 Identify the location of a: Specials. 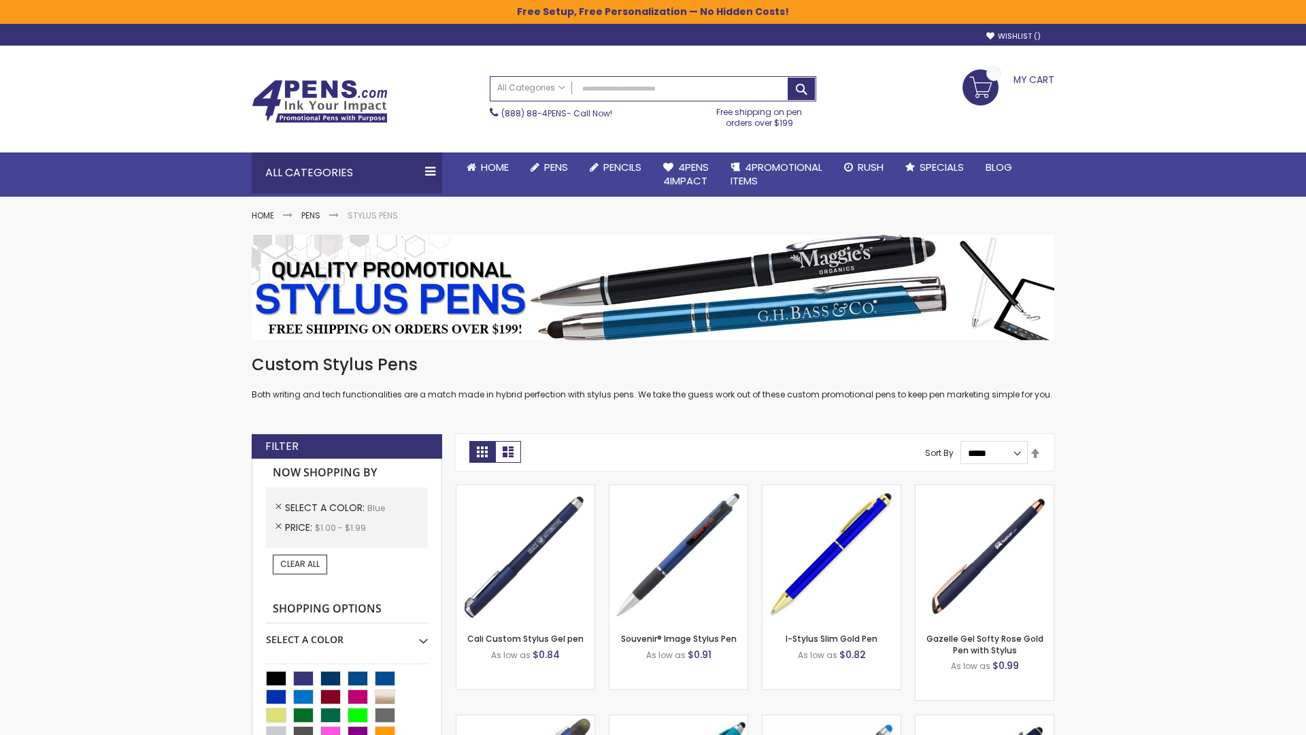
(935, 167).